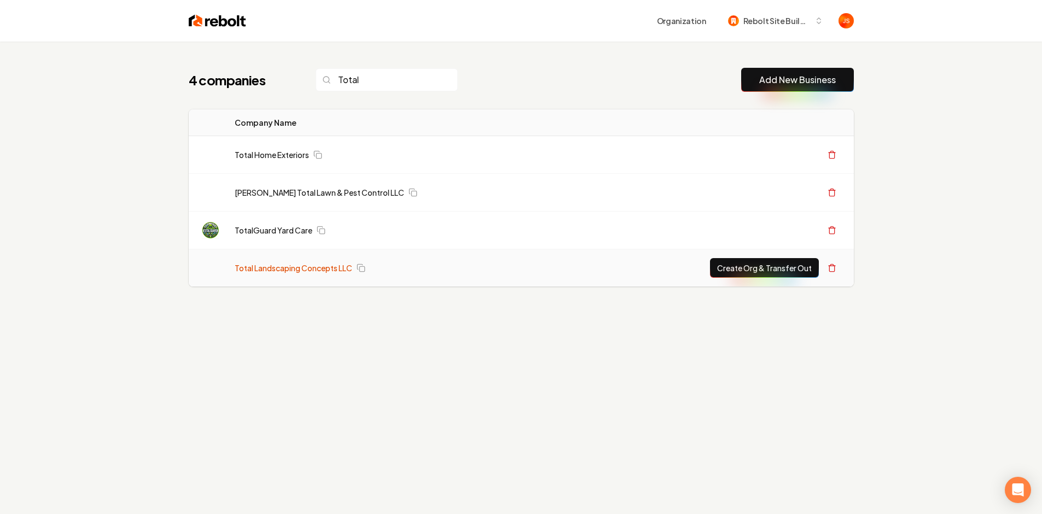 Image resolution: width=1042 pixels, height=514 pixels. Describe the element at coordinates (272, 155) in the screenshot. I see `a: Total Home Exteriors` at that location.